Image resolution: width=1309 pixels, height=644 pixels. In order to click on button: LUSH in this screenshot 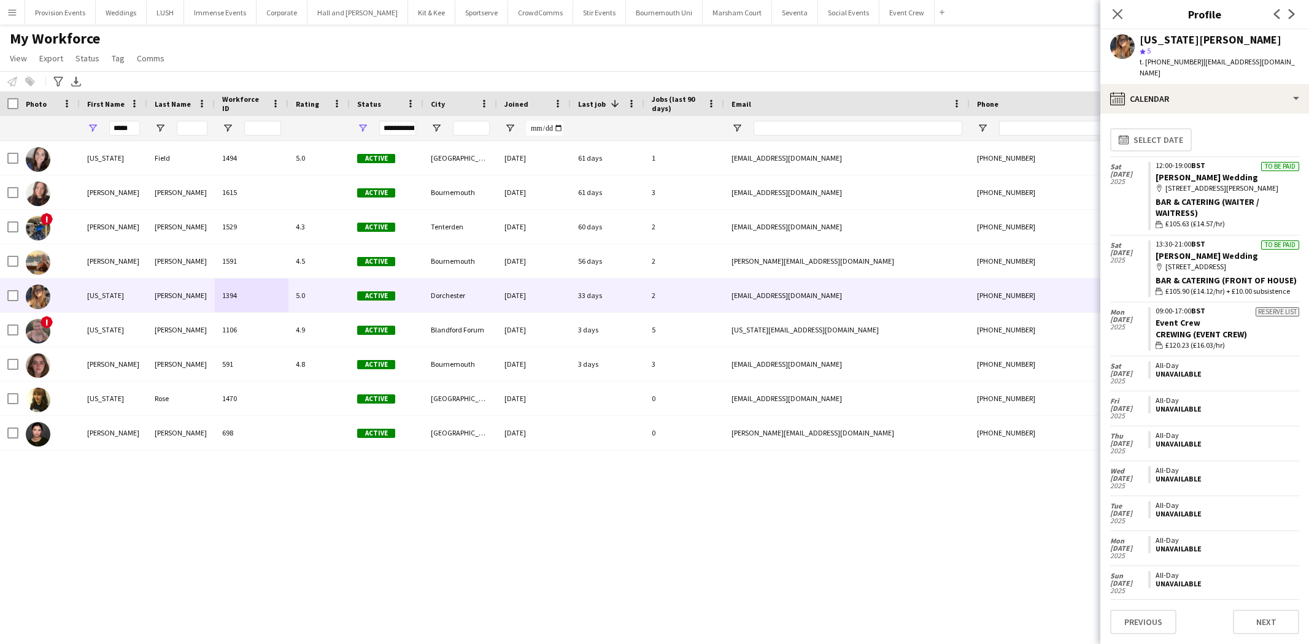, I will do `click(165, 12)`.